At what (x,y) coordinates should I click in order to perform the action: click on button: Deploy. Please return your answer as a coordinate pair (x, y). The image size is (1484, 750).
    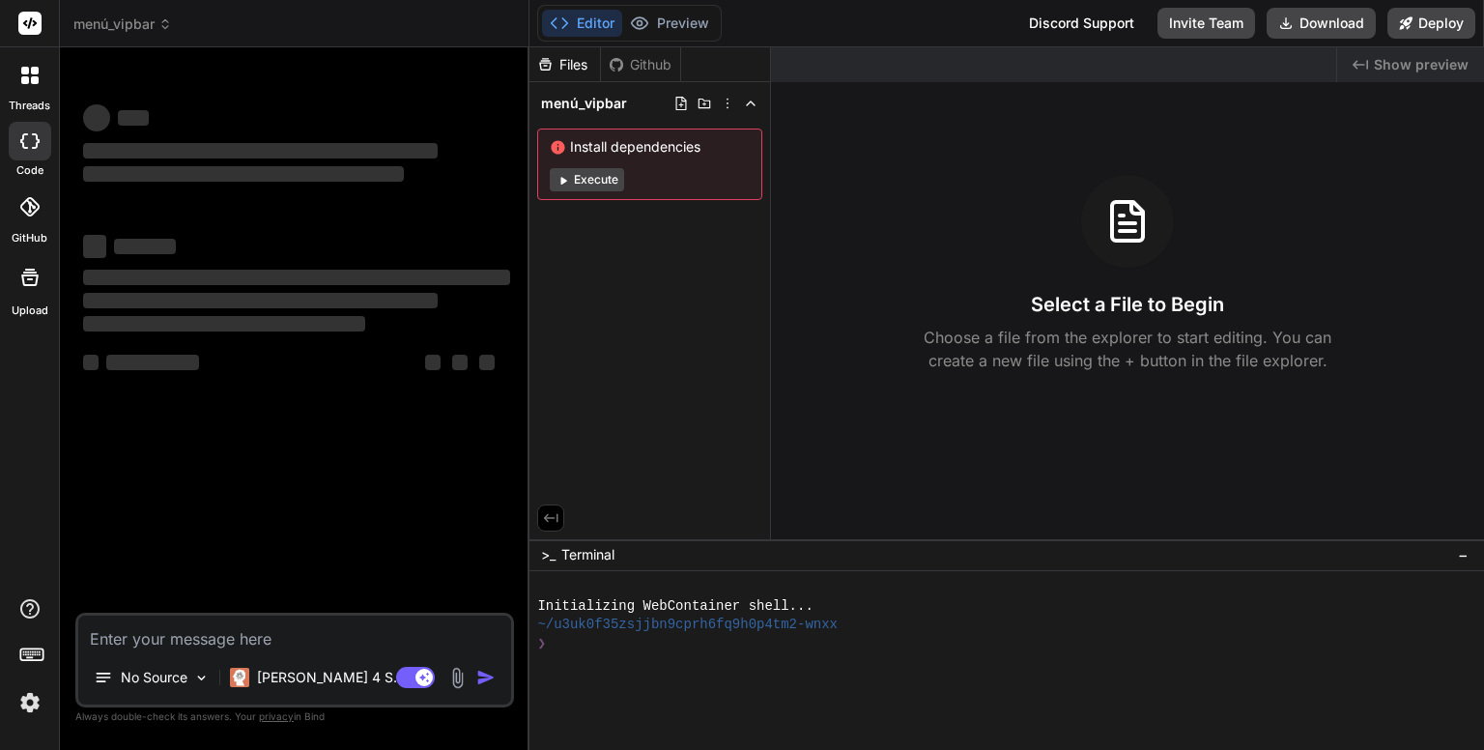
    Looking at the image, I should click on (1430, 23).